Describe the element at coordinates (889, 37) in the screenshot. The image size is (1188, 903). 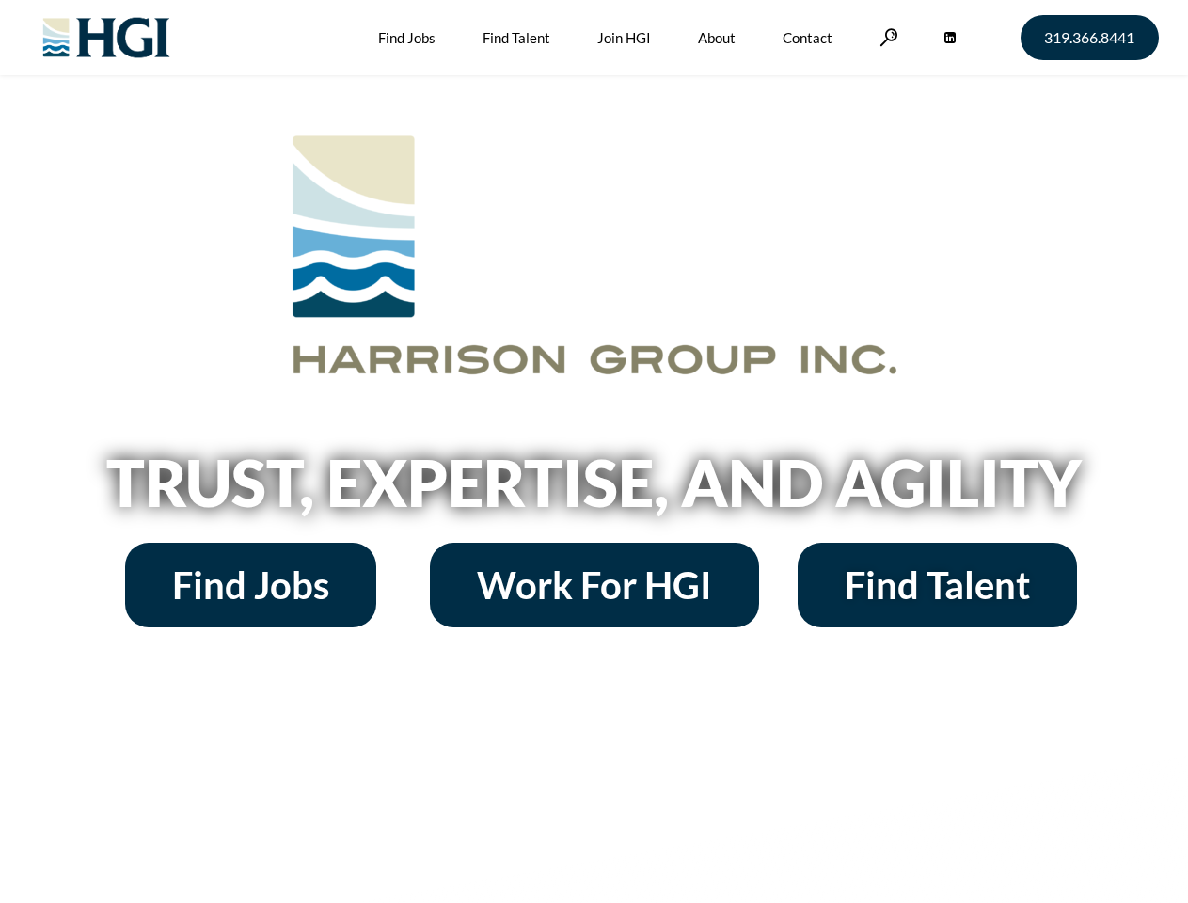
I see `a: Search` at that location.